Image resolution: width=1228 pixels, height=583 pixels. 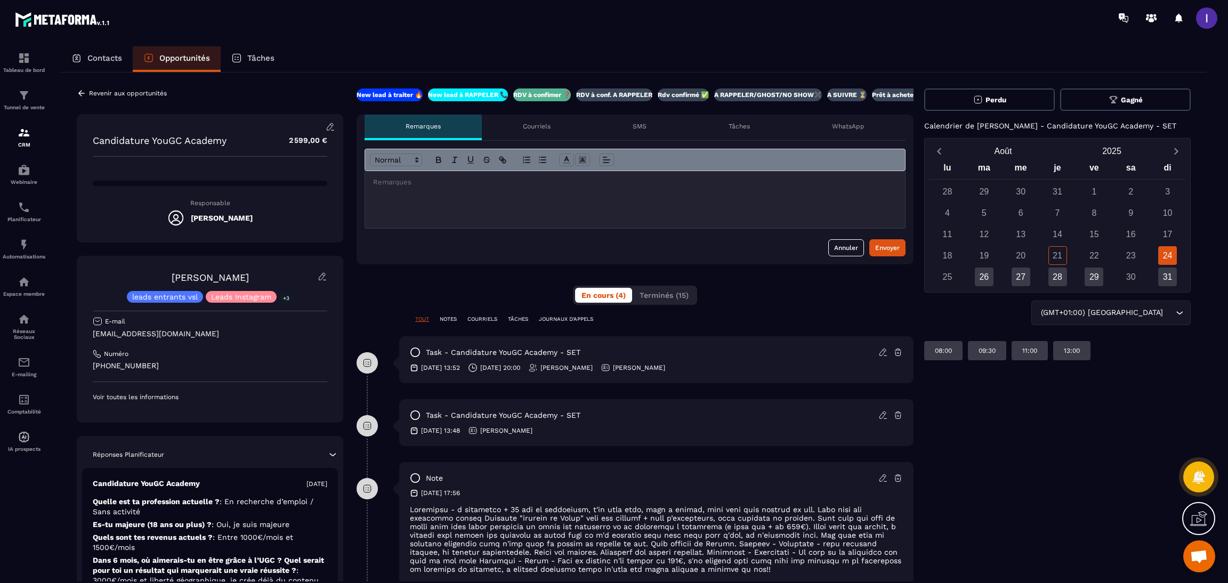 I want to click on p: Voir toutes les informations, so click(x=210, y=397).